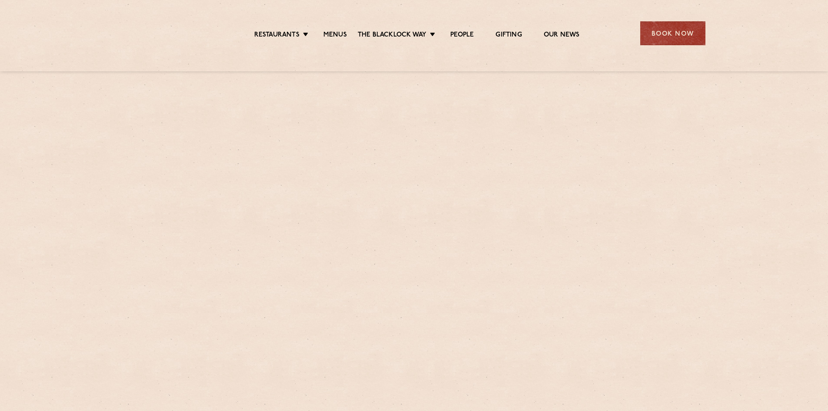 This screenshot has width=828, height=411. I want to click on img: svg%3E, so click(160, 33).